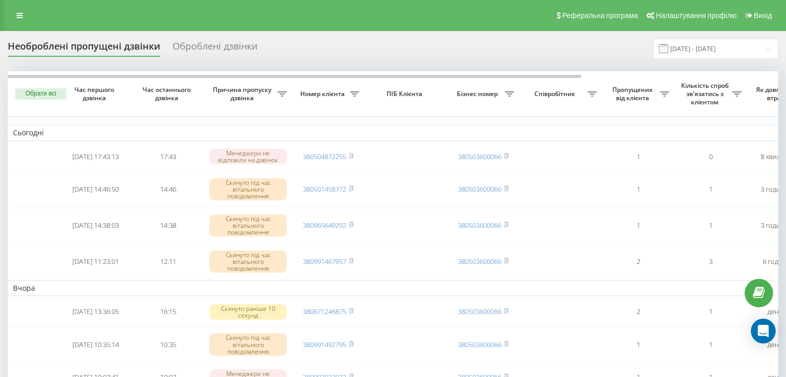  I want to click on div: Оброблені дзвінки, so click(215, 49).